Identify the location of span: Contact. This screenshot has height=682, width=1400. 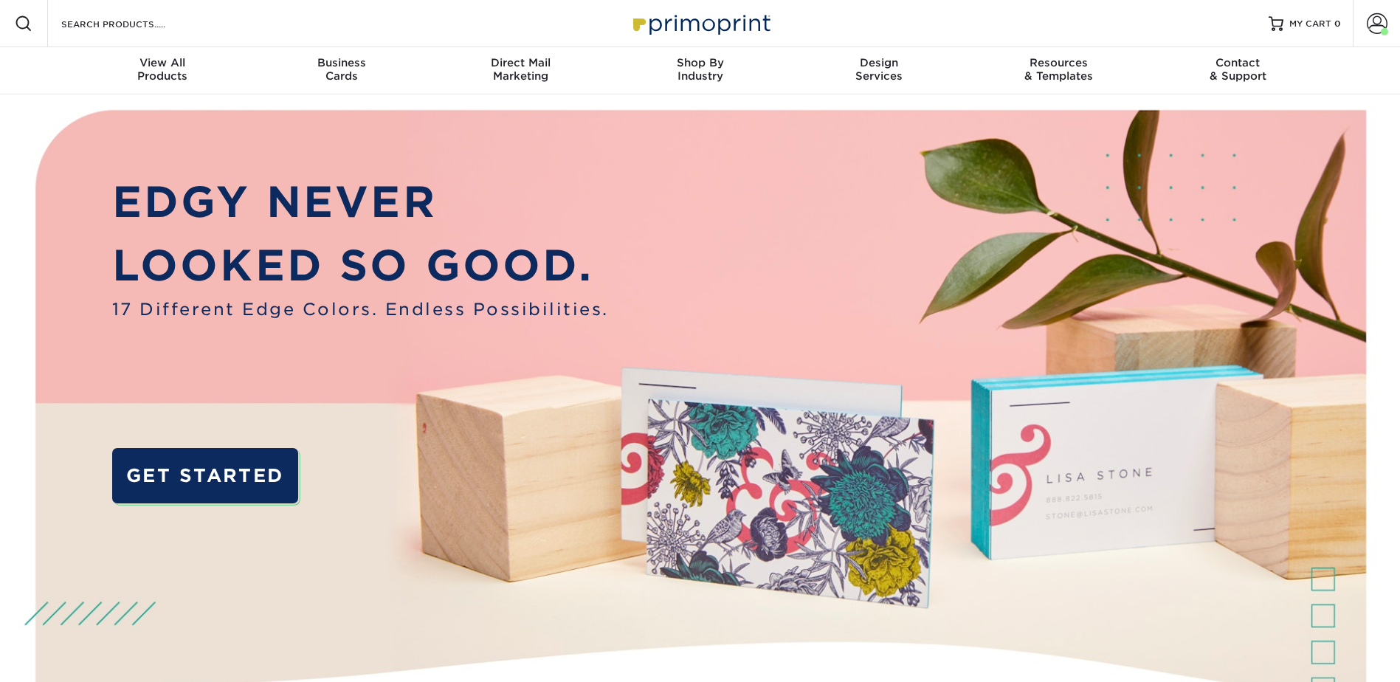
(1238, 63).